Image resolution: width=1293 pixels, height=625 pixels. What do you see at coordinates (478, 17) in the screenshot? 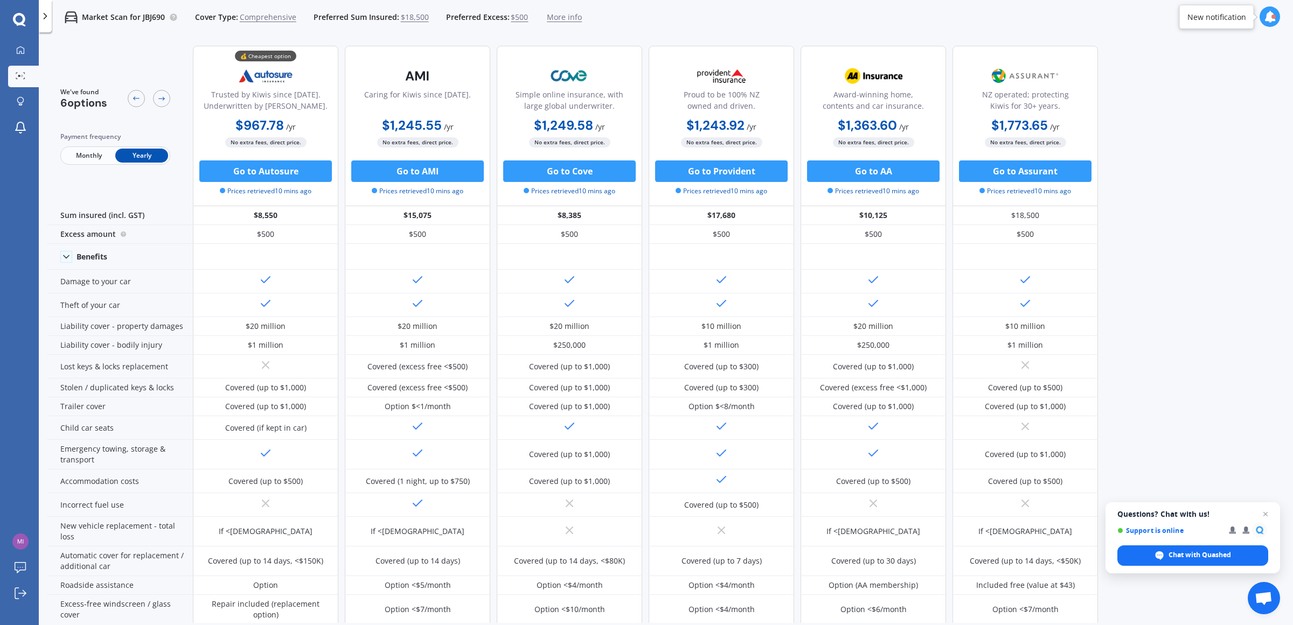
I see `span: Preferred Excess:` at bounding box center [478, 17].